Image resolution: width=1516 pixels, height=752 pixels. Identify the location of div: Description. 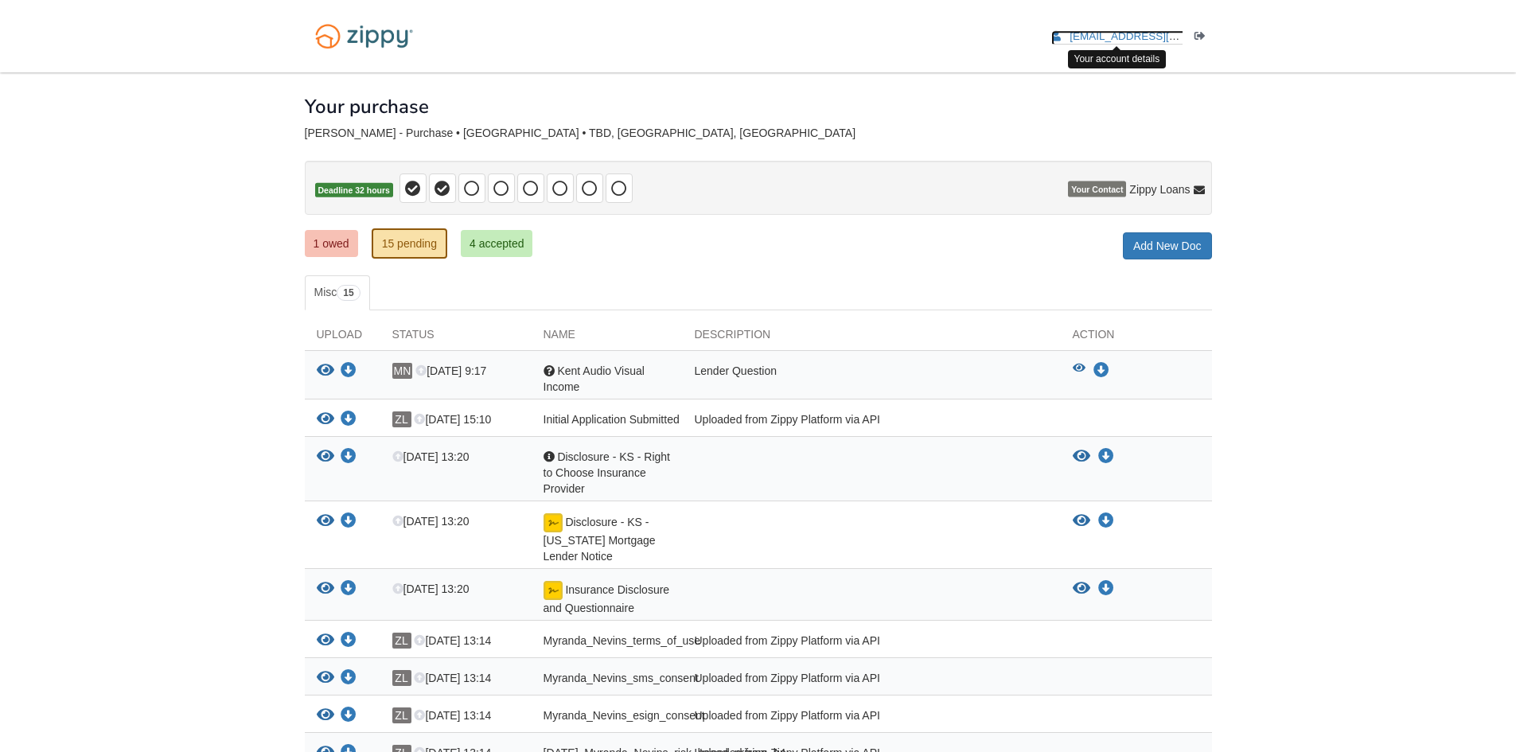
(871, 338).